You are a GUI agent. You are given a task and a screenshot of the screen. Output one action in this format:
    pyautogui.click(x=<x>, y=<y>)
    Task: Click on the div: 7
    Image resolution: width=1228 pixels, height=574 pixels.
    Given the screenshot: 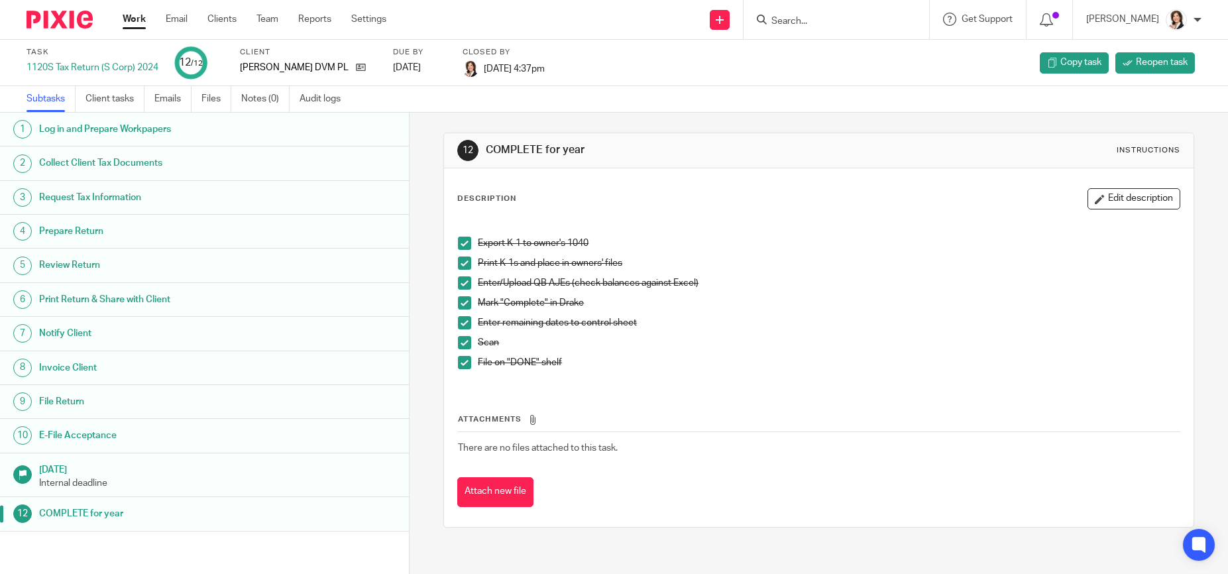 What is the action you would take?
    pyautogui.click(x=23, y=333)
    